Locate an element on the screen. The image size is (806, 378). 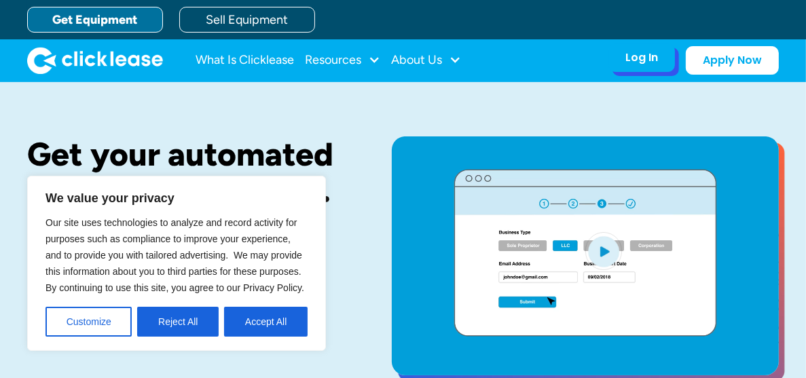
span: Our site uses technologies to analyze and record activity for purposes such as compliance to impr... is located at coordinates (174, 255).